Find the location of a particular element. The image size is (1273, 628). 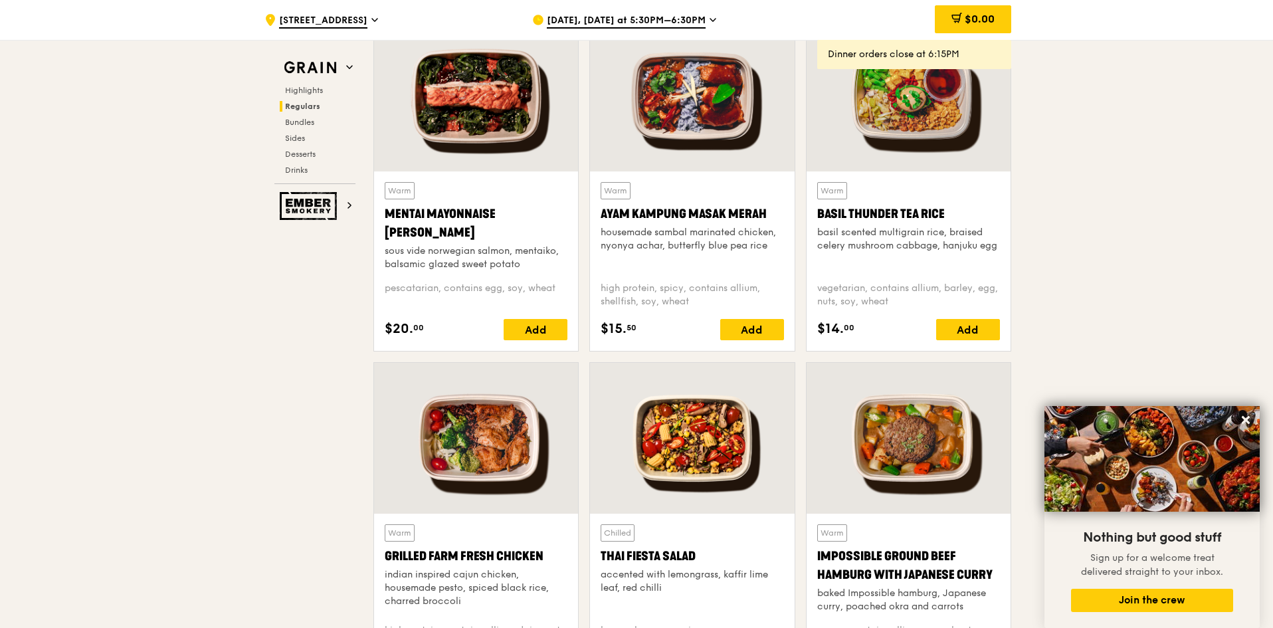

div: sous vide norwegian salmon, mentaiko, balsamic glazed sweet potato is located at coordinates (476, 258).